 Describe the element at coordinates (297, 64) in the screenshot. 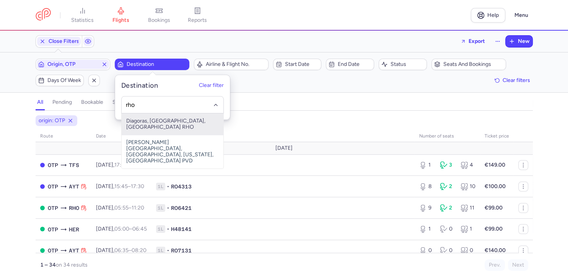

I see `button: Start date` at that location.